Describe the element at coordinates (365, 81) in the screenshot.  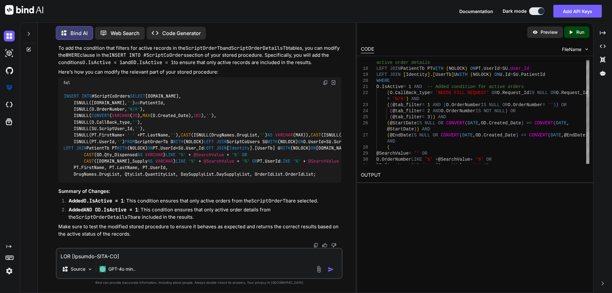
I see `div: 20` at that location.